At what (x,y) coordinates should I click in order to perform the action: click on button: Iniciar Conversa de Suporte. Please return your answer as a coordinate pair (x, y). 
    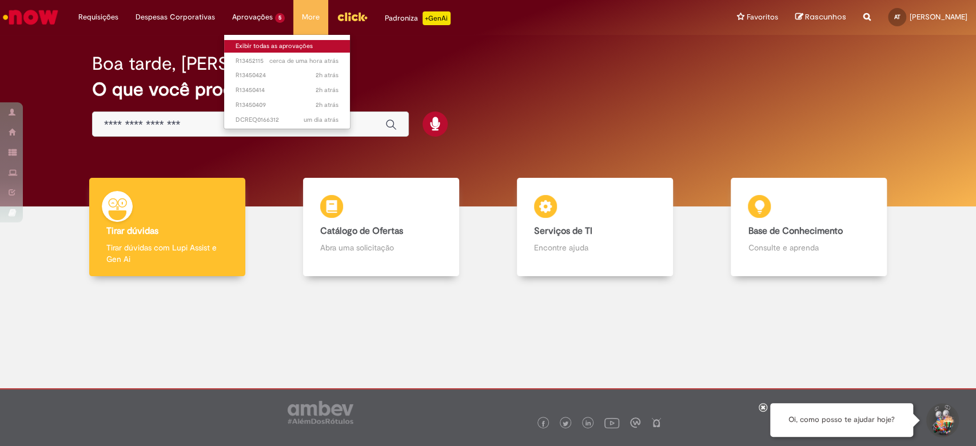
    Looking at the image, I should click on (942, 420).